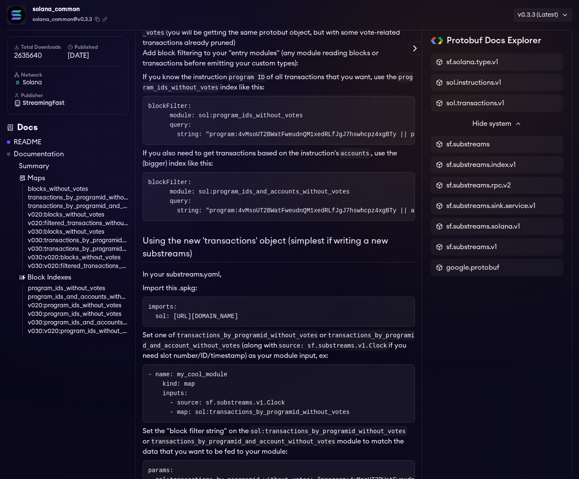 Image resolution: width=579 pixels, height=479 pixels. I want to click on li: Set one of or (along with if you need slot number/ID/timestamp) as your module input, ex:, so click(279, 345).